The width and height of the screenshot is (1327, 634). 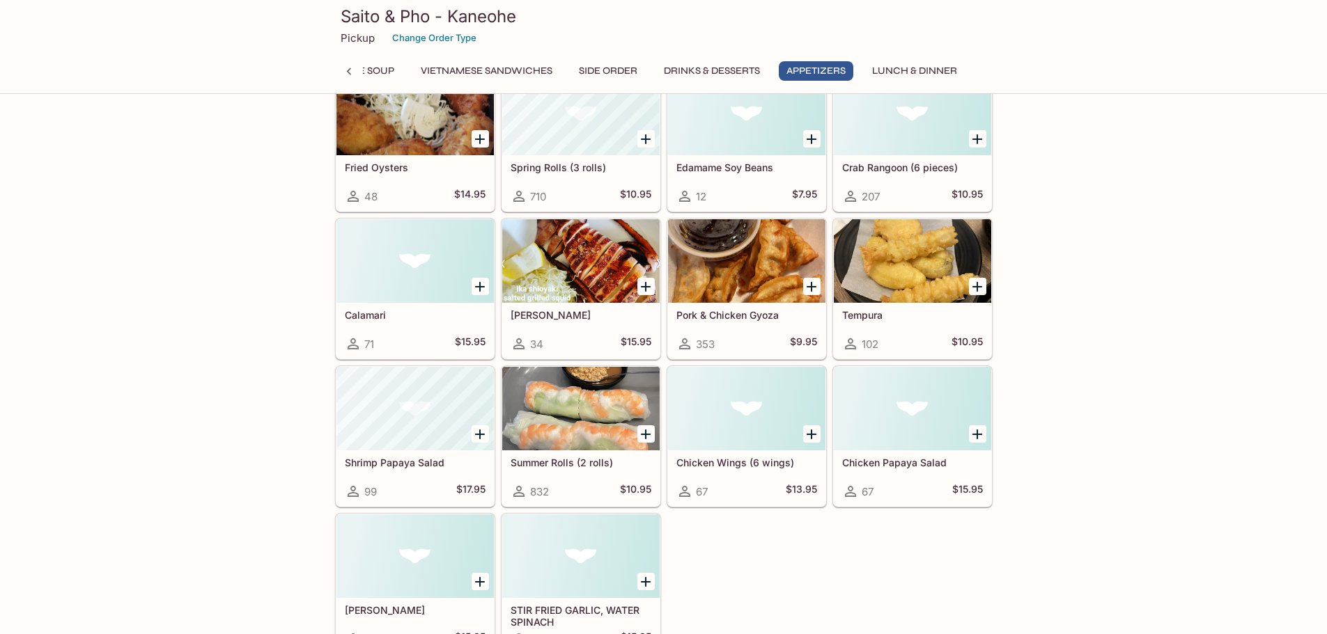 I want to click on a: Spring Rolls (3 rolls)710$10.95, so click(x=581, y=141).